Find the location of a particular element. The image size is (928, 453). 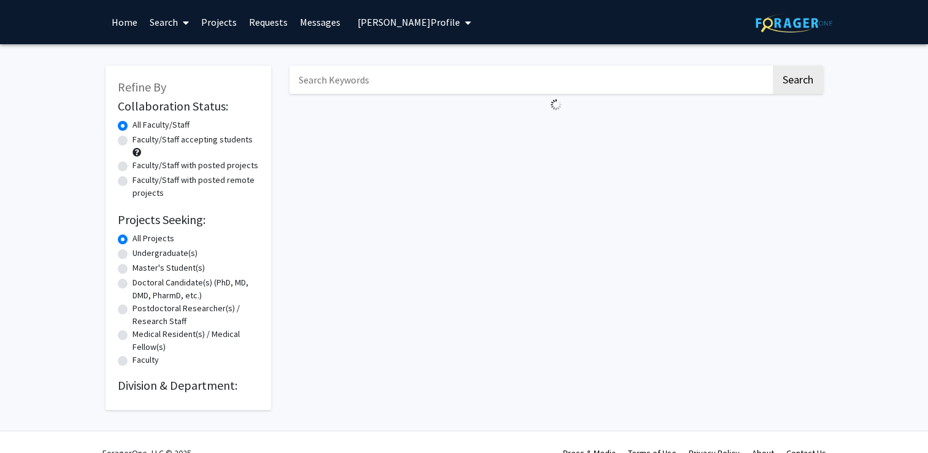

h2: Division & Department: is located at coordinates (188, 385).